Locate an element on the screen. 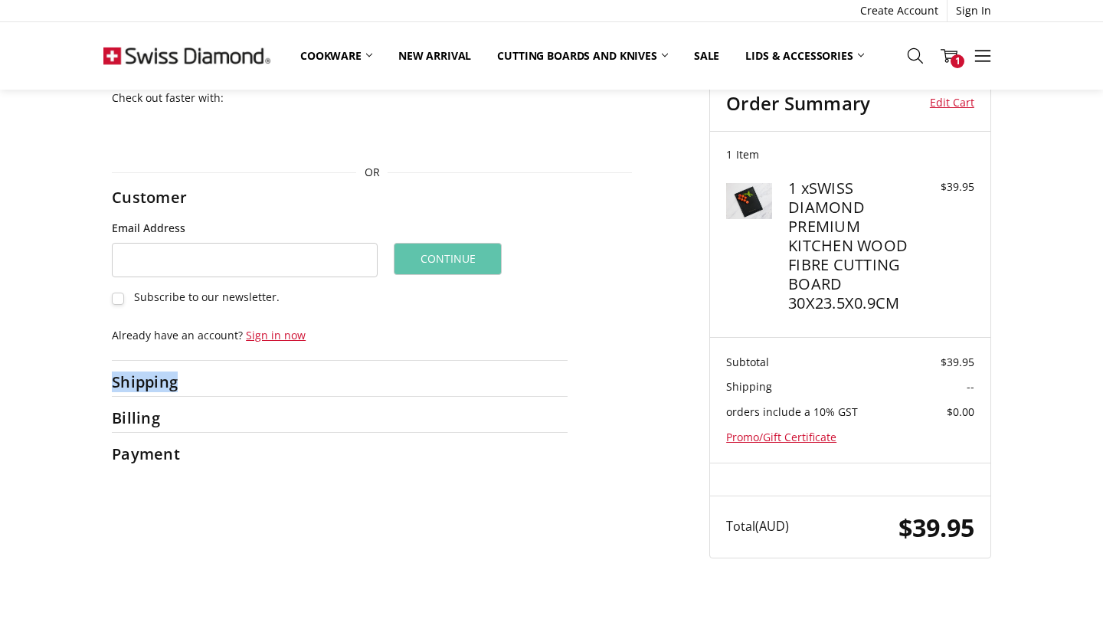 This screenshot has height=622, width=1103. span: Subscribe to our newsletter. is located at coordinates (207, 296).